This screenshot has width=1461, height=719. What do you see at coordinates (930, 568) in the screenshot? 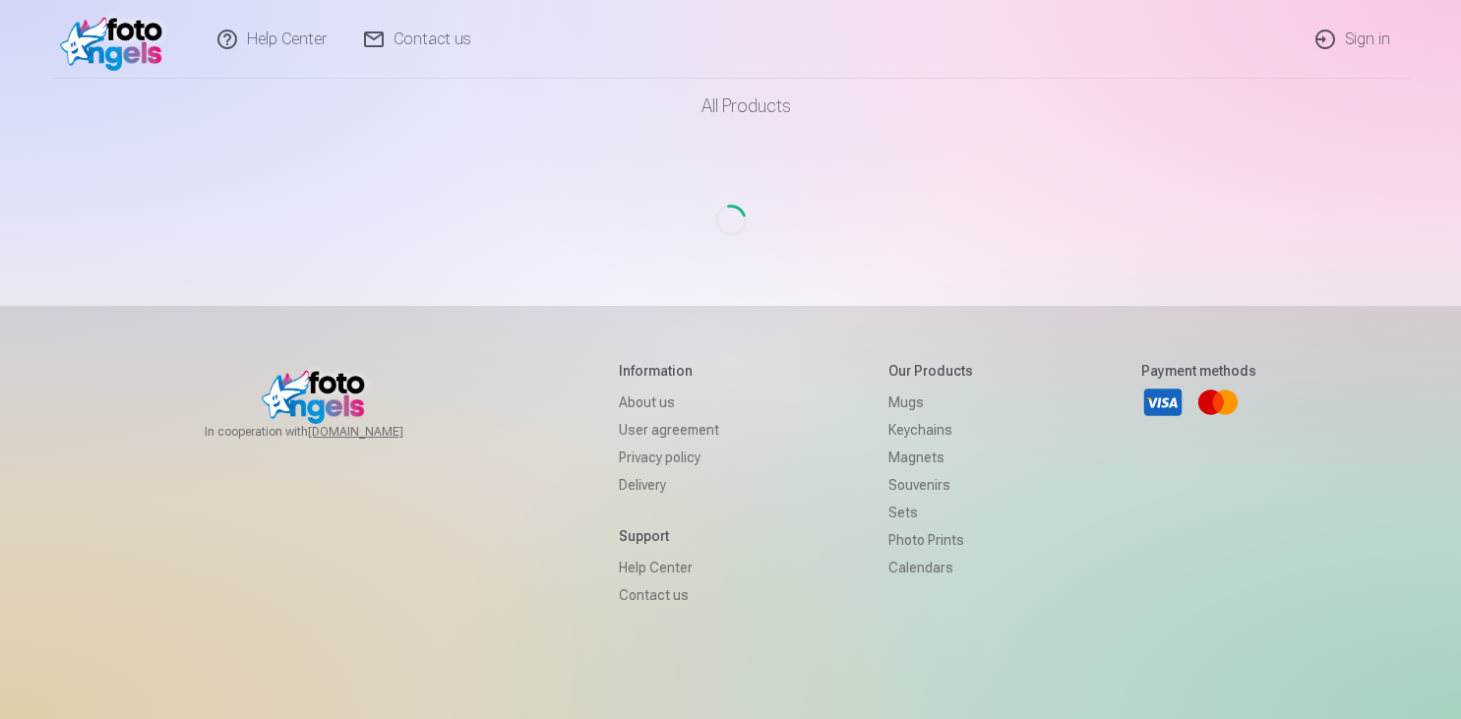
I see `a: Calendars` at bounding box center [930, 568].